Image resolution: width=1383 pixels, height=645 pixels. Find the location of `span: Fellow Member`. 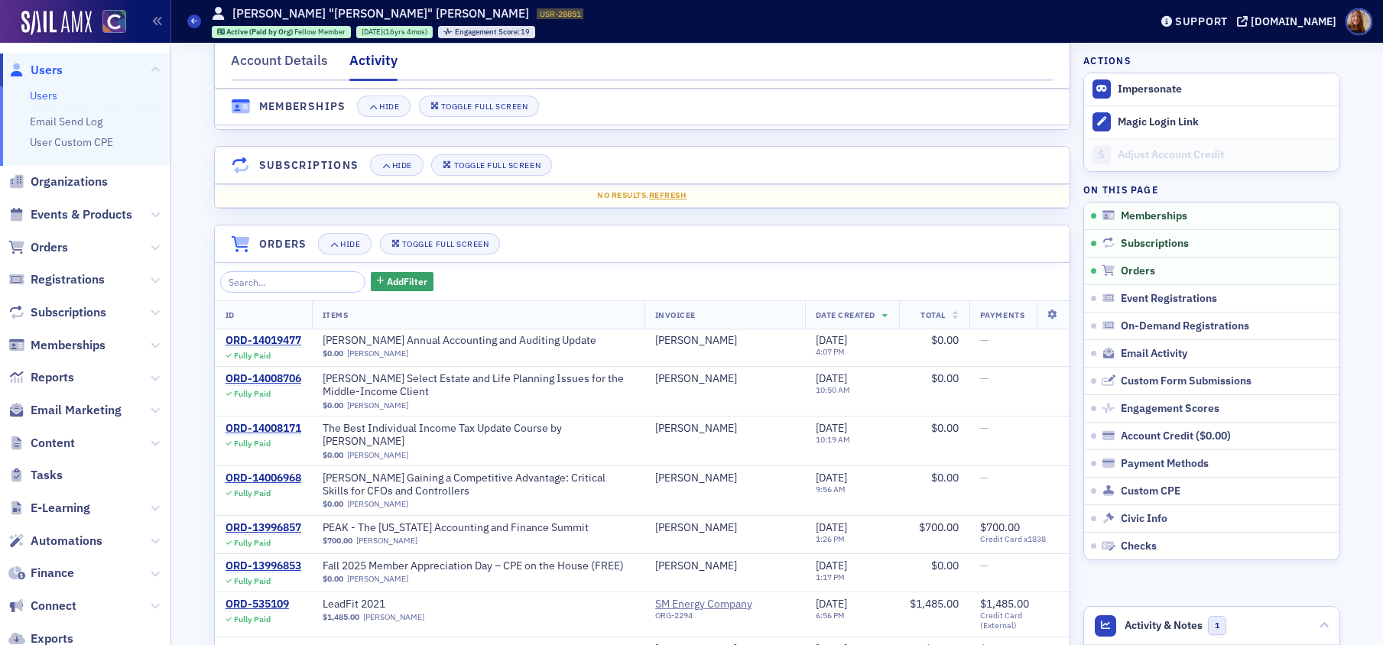

span: Fellow Member is located at coordinates (320, 31).